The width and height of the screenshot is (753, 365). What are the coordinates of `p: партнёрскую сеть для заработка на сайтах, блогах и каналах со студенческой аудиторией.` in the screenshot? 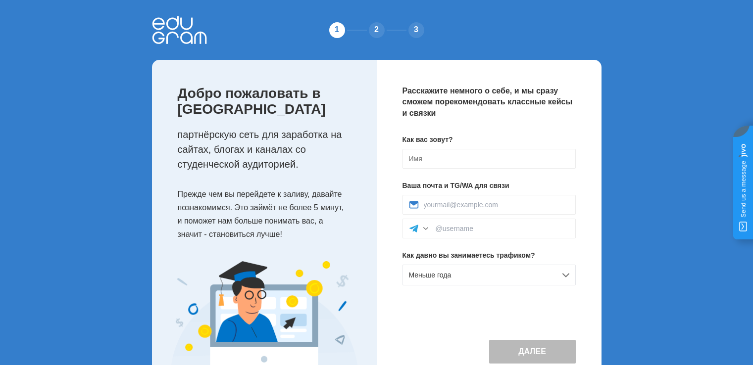 It's located at (267, 149).